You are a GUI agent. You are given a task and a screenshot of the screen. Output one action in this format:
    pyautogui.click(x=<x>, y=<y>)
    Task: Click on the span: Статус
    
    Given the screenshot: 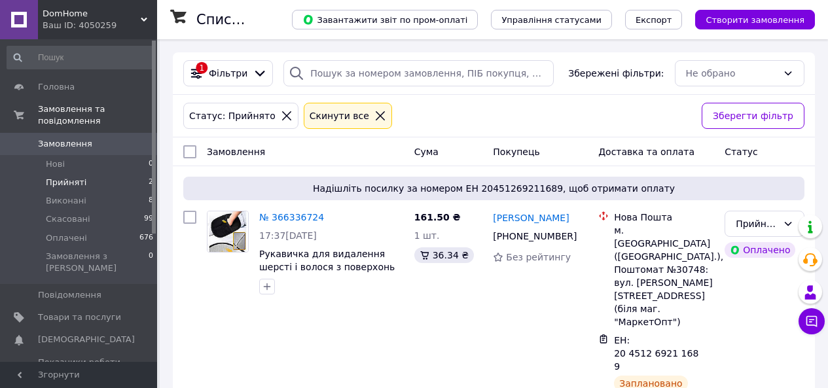 What is the action you would take?
    pyautogui.click(x=741, y=152)
    